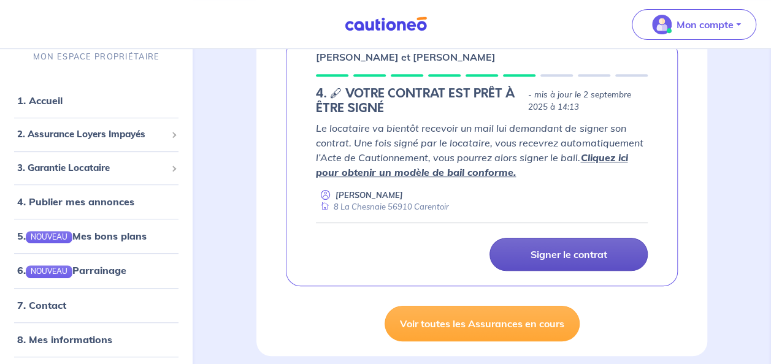 This screenshot has height=364, width=771. I want to click on div: 5.NOUVEAUMes bons plans, so click(96, 237).